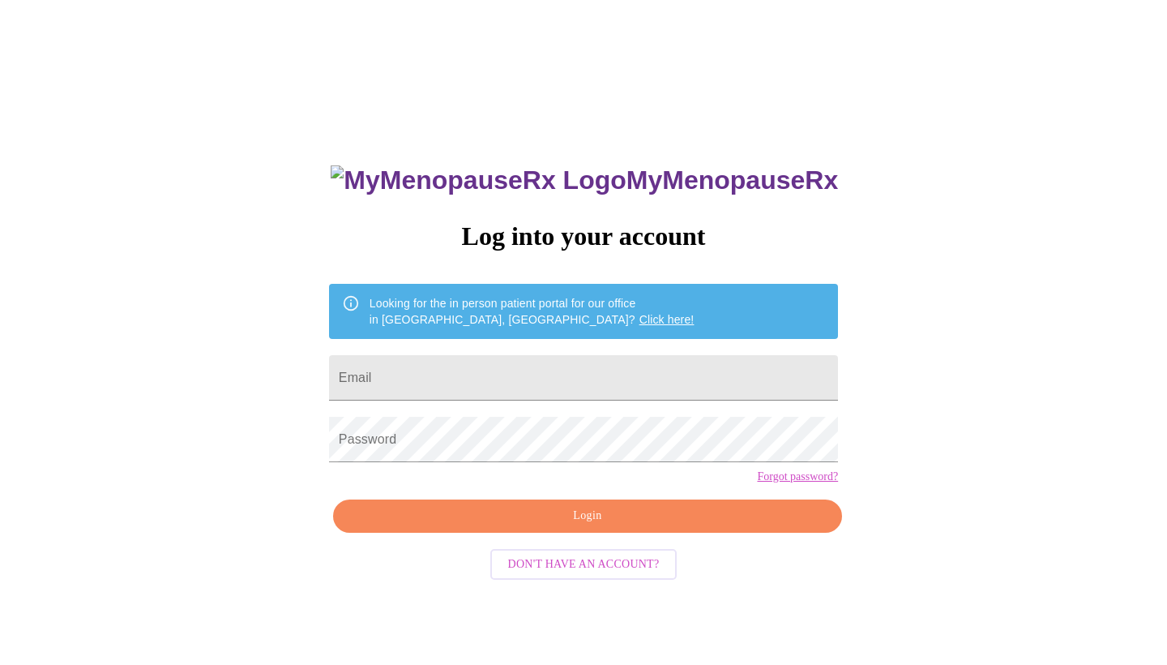 The width and height of the screenshot is (1167, 665). Describe the element at coordinates (588, 515) in the screenshot. I see `button: Login` at that location.